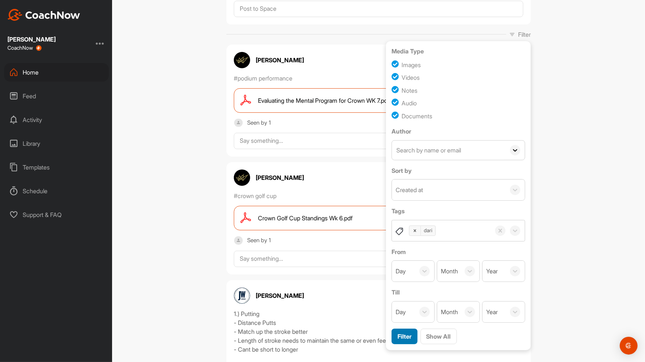 The height and width of the screenshot is (362, 645). I want to click on div: Schedule, so click(56, 191).